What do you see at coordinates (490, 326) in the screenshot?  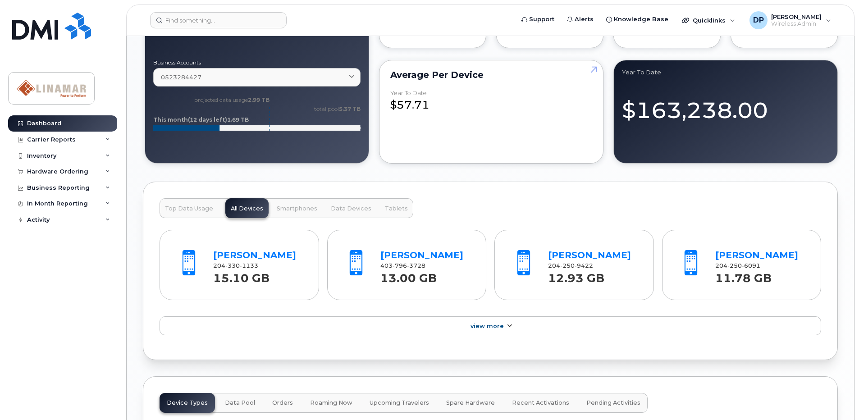 I see `a: View More` at bounding box center [490, 326].